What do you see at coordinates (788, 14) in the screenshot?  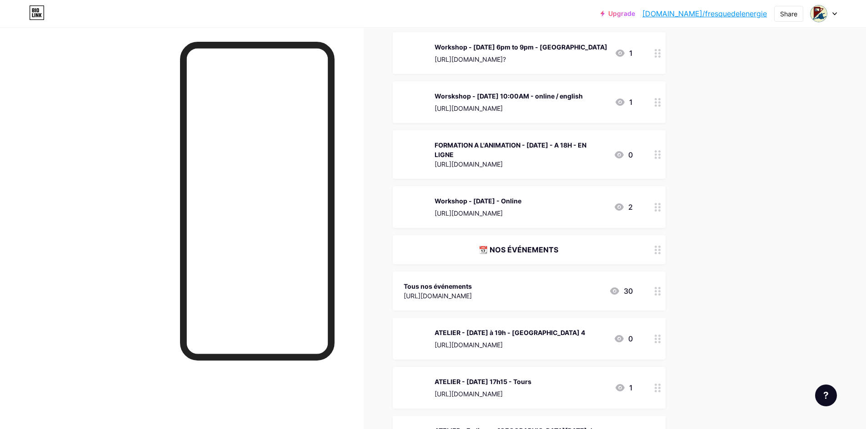 I see `div: Share` at bounding box center [788, 14].